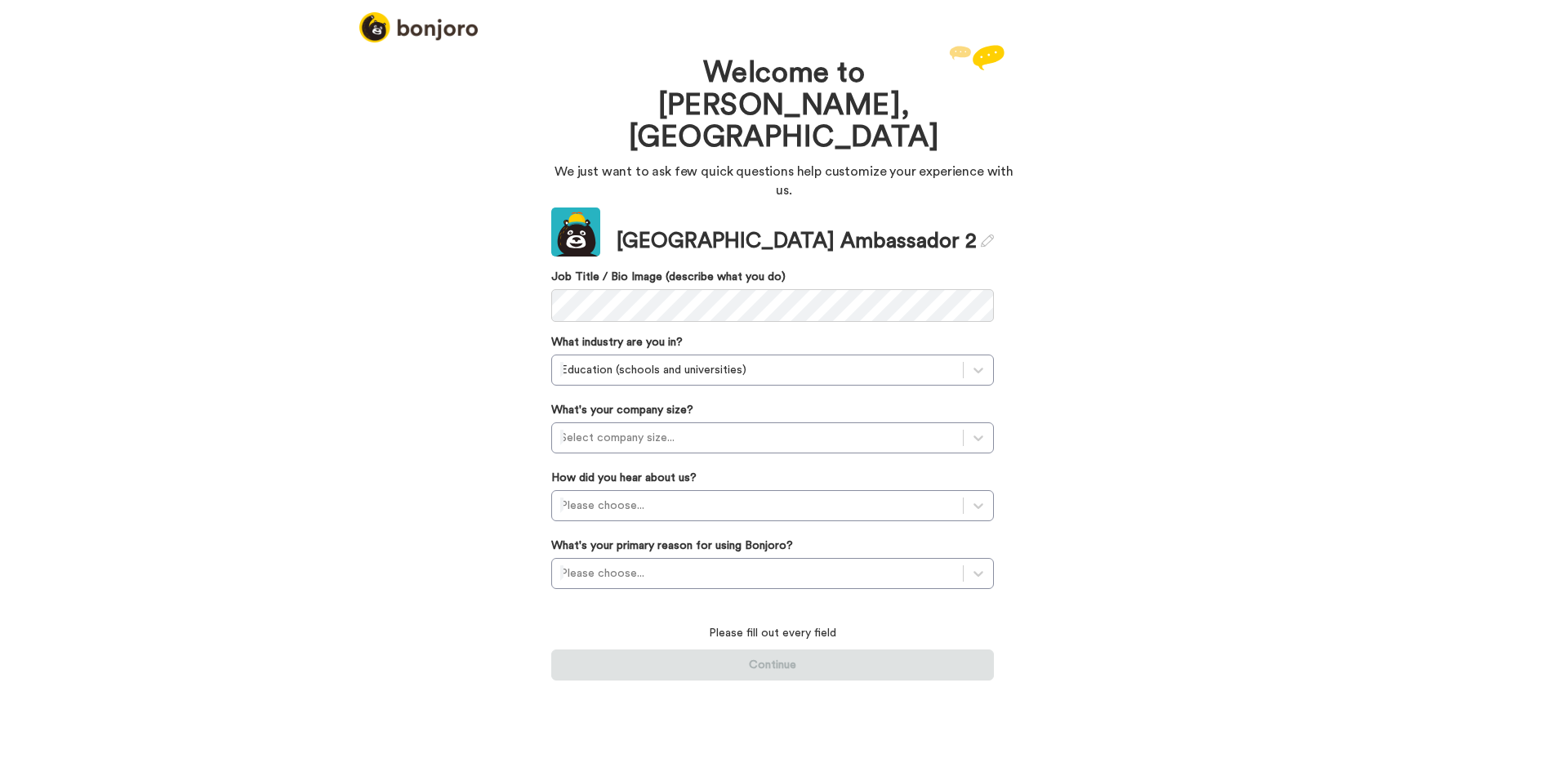 The image size is (1568, 772). Describe the element at coordinates (672, 546) in the screenshot. I see `label: What's your primary reason for using Bonjoro?` at that location.